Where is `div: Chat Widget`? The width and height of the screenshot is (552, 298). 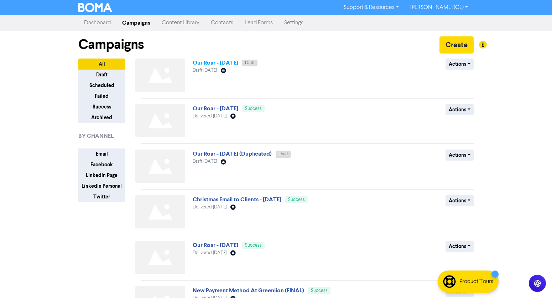
div: Chat Widget is located at coordinates (534, 280).